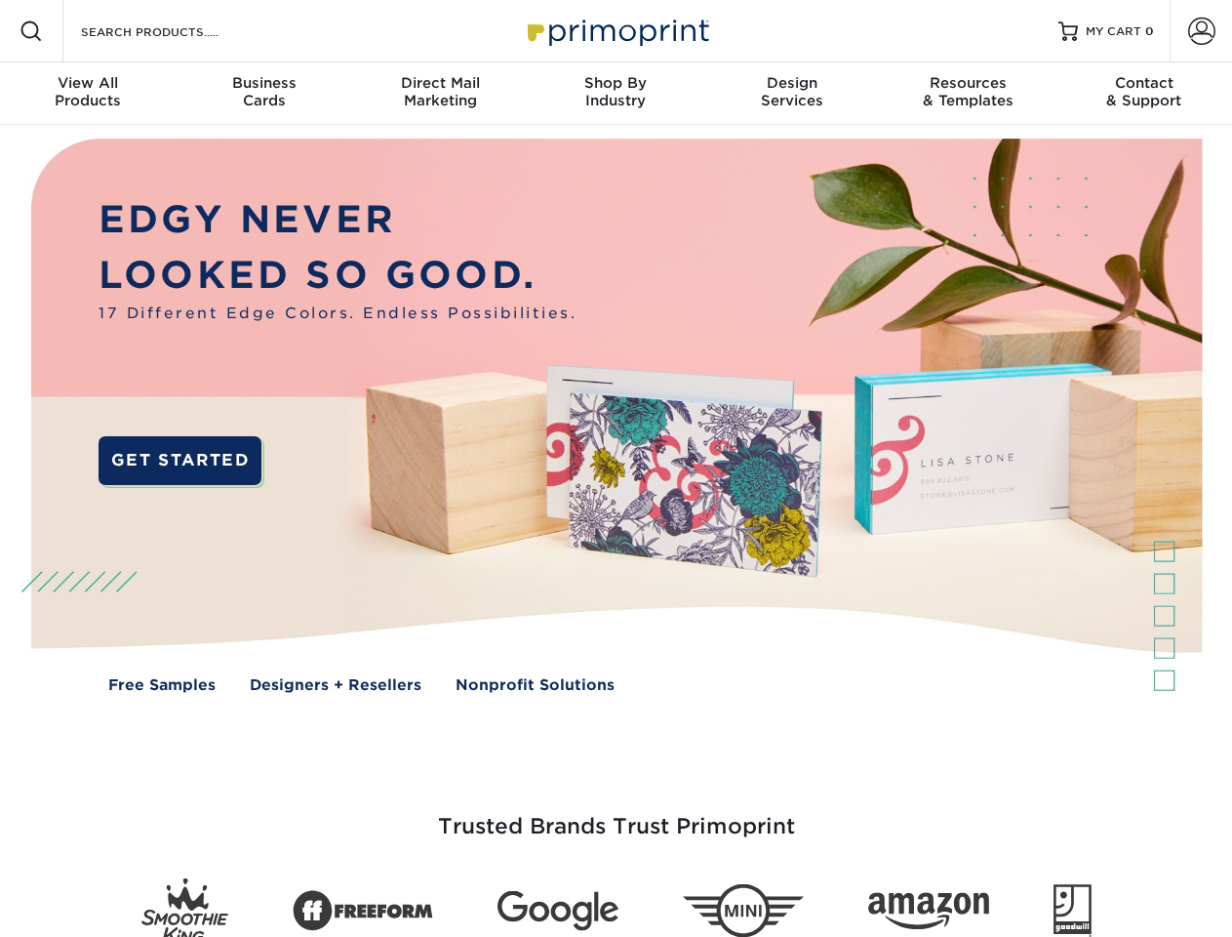  Describe the element at coordinates (338, 275) in the screenshot. I see `p: LOOKED SO GOOD.` at that location.